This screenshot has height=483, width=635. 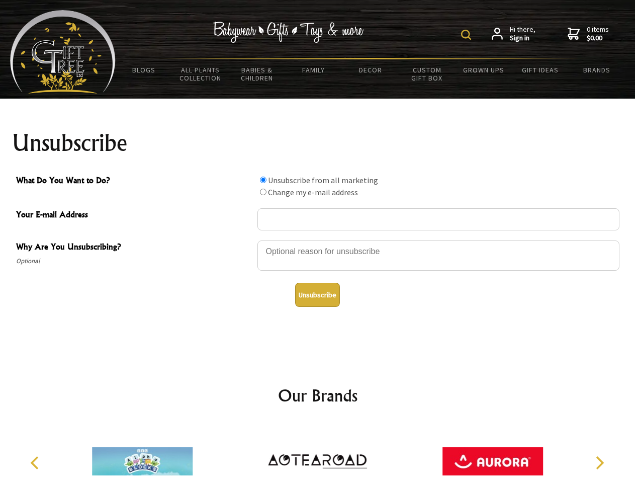 I want to click on a: All Plants Collection, so click(x=201, y=74).